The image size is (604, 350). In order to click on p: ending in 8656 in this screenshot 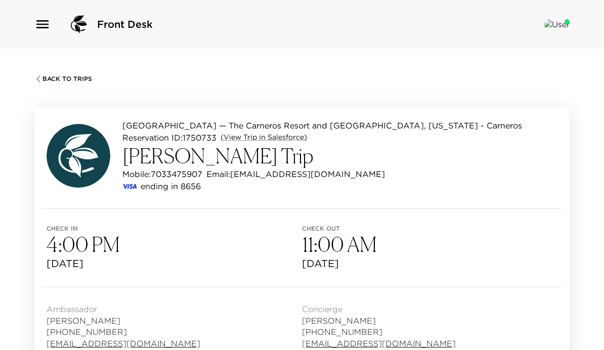, I will do `click(170, 186)`.